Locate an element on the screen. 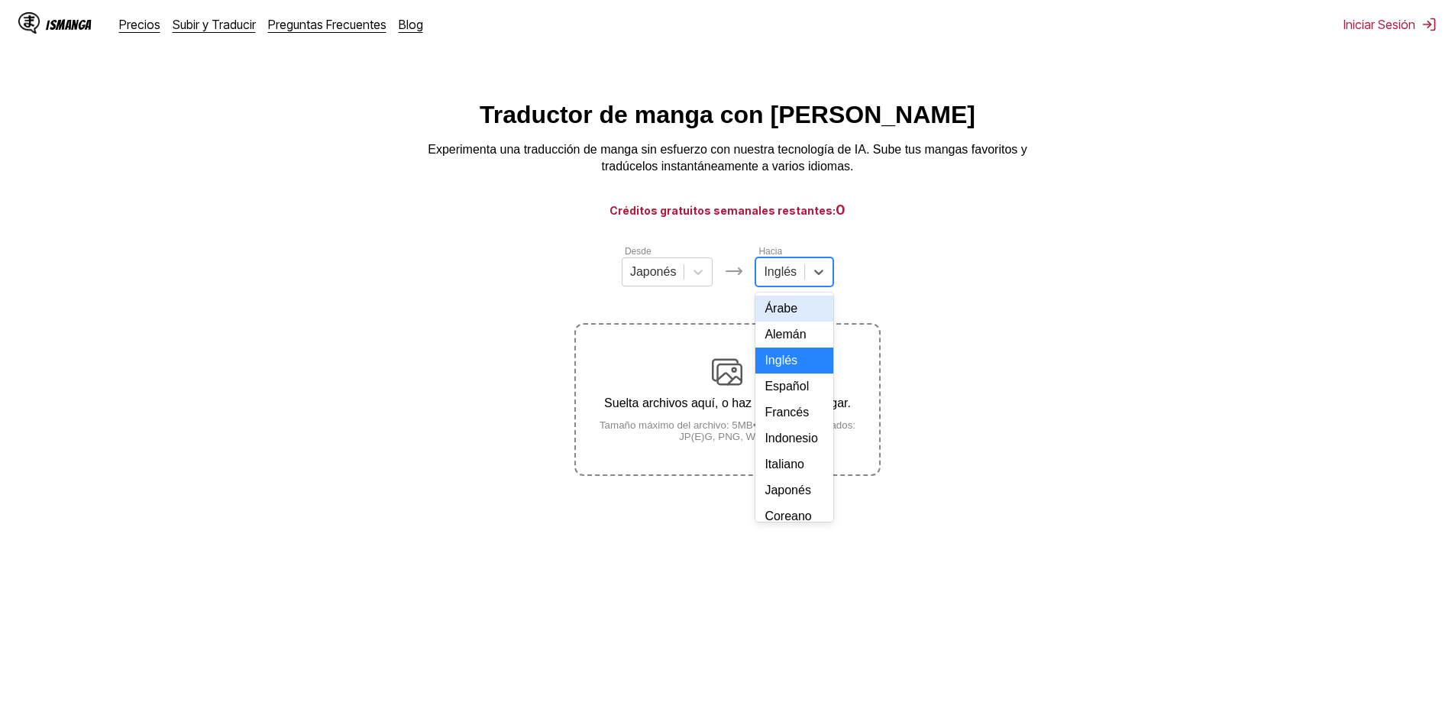 This screenshot has width=1455, height=728. div: Español is located at coordinates (794, 386).